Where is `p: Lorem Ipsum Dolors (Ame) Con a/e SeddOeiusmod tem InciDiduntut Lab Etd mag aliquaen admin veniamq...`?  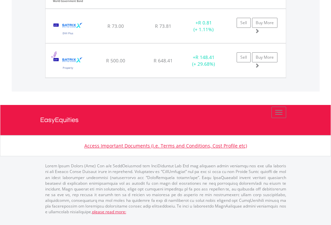
p: Lorem Ipsum Dolors (Ame) Con a/e SeddOeiusmod tem InciDiduntut Lab Etd mag aliquaen admin veniamq... is located at coordinates (166, 189).